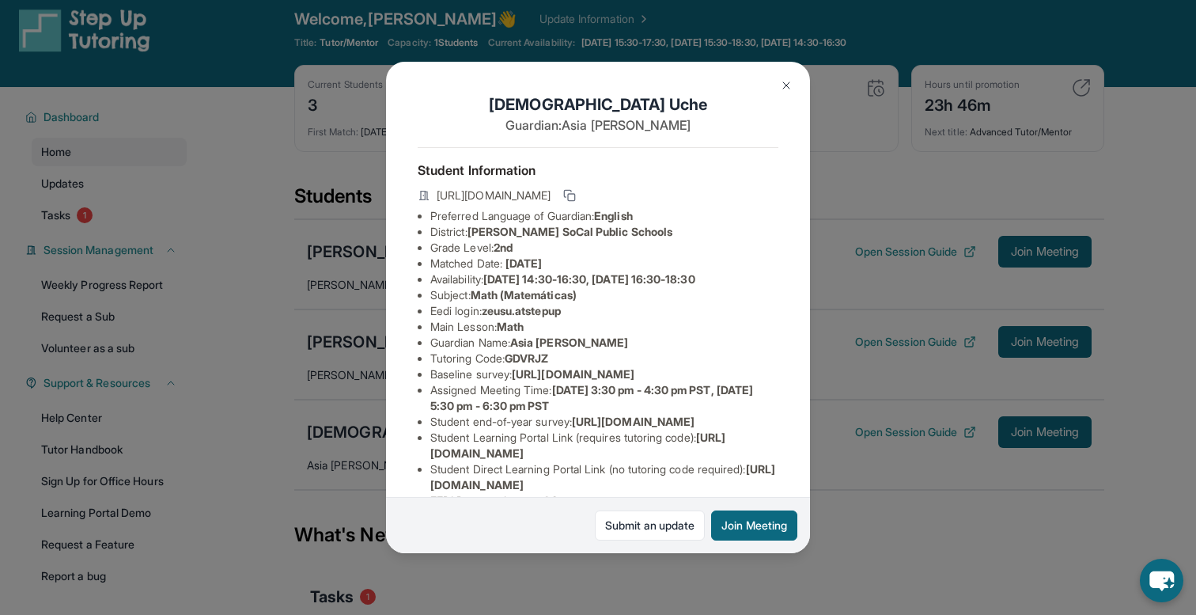 The height and width of the screenshot is (615, 1196). Describe the element at coordinates (604, 263) in the screenshot. I see `li: Matched Date:` at that location.